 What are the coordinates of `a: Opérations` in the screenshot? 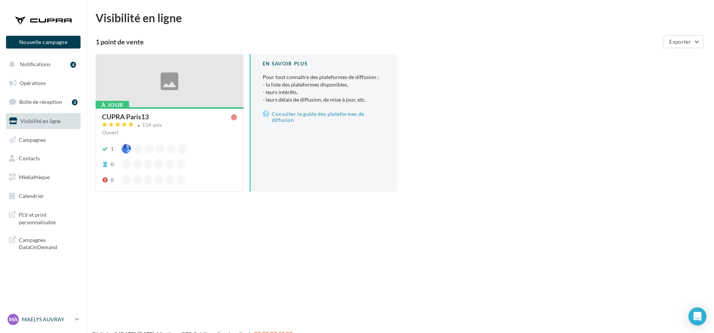 It's located at (43, 83).